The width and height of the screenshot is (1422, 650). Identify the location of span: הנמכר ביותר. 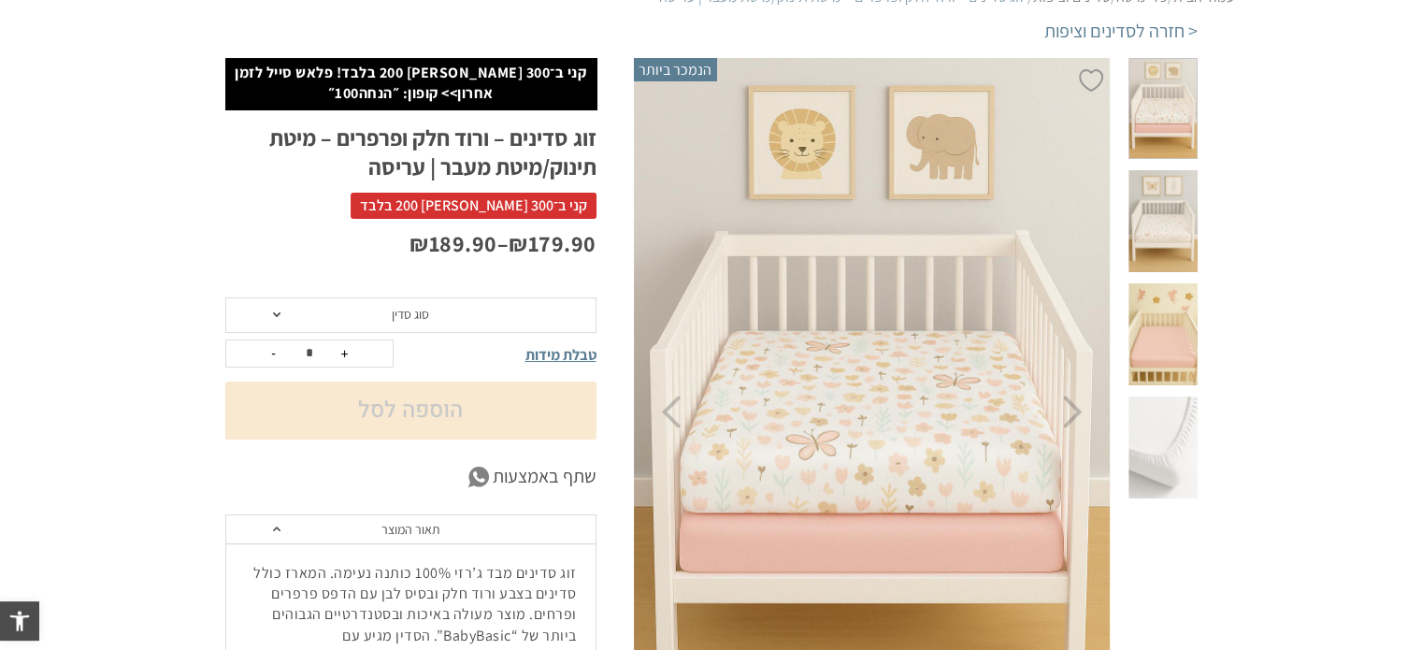
(675, 69).